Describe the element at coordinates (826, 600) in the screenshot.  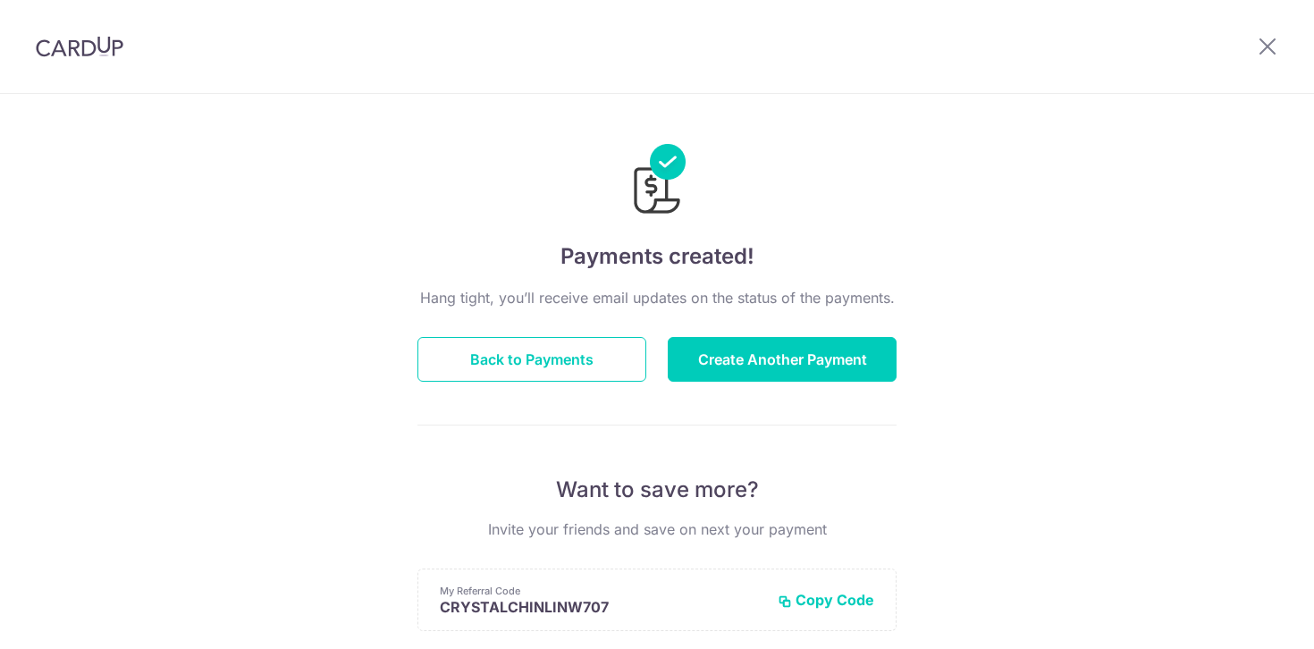
I see `button: Copy Code` at that location.